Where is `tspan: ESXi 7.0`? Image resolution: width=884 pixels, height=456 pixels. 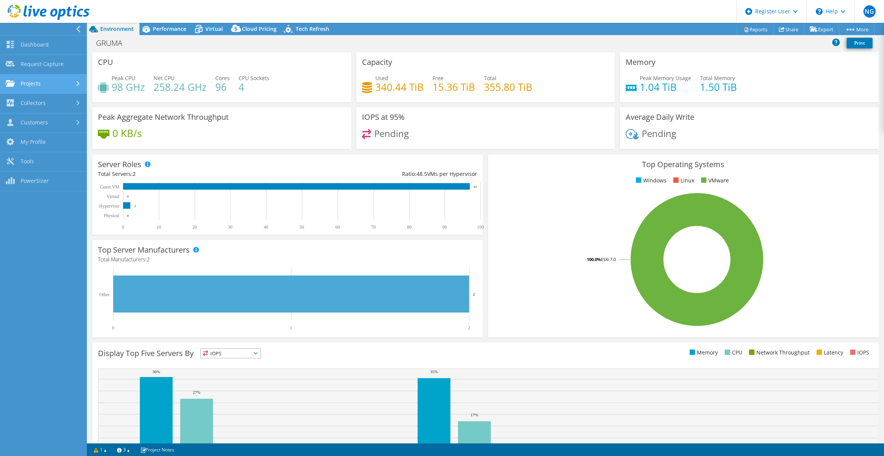
tspan: ESXi 7.0 is located at coordinates (608, 259).